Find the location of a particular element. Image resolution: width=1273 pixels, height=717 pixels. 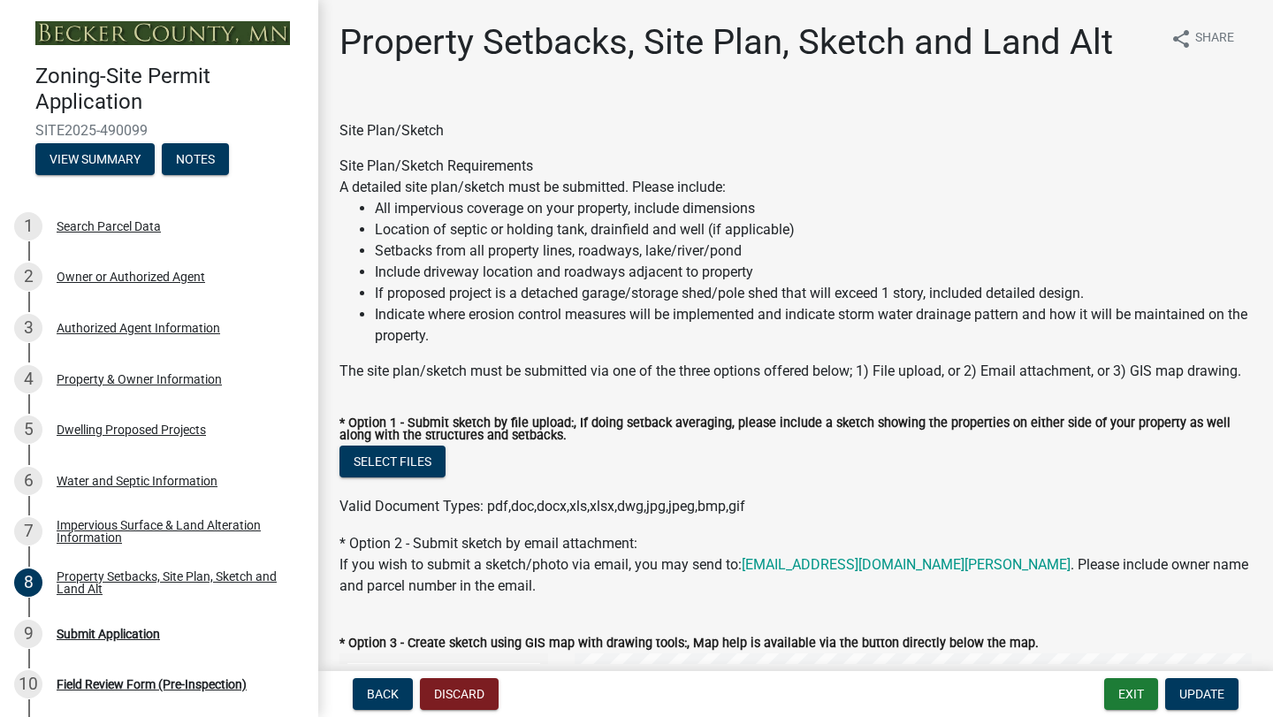

div: 4 is located at coordinates (28, 379).